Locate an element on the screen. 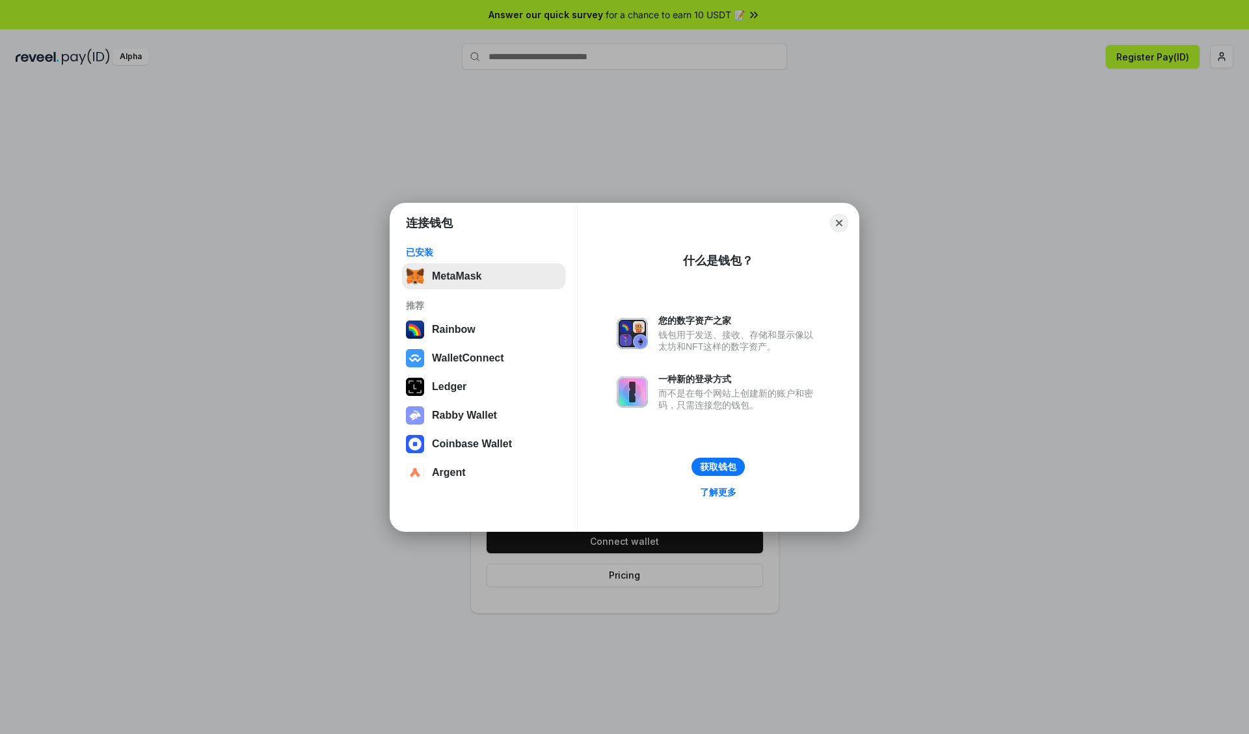 The image size is (1249, 734). button: MetaMask is located at coordinates (483, 276).